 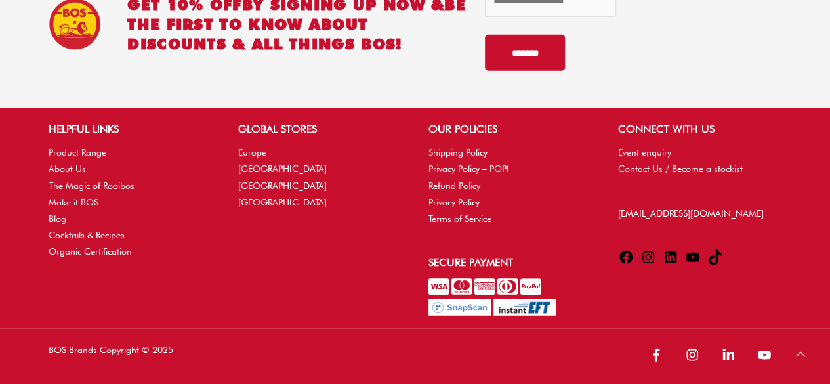 What do you see at coordinates (510, 262) in the screenshot?
I see `h2: Secure Payment` at bounding box center [510, 262].